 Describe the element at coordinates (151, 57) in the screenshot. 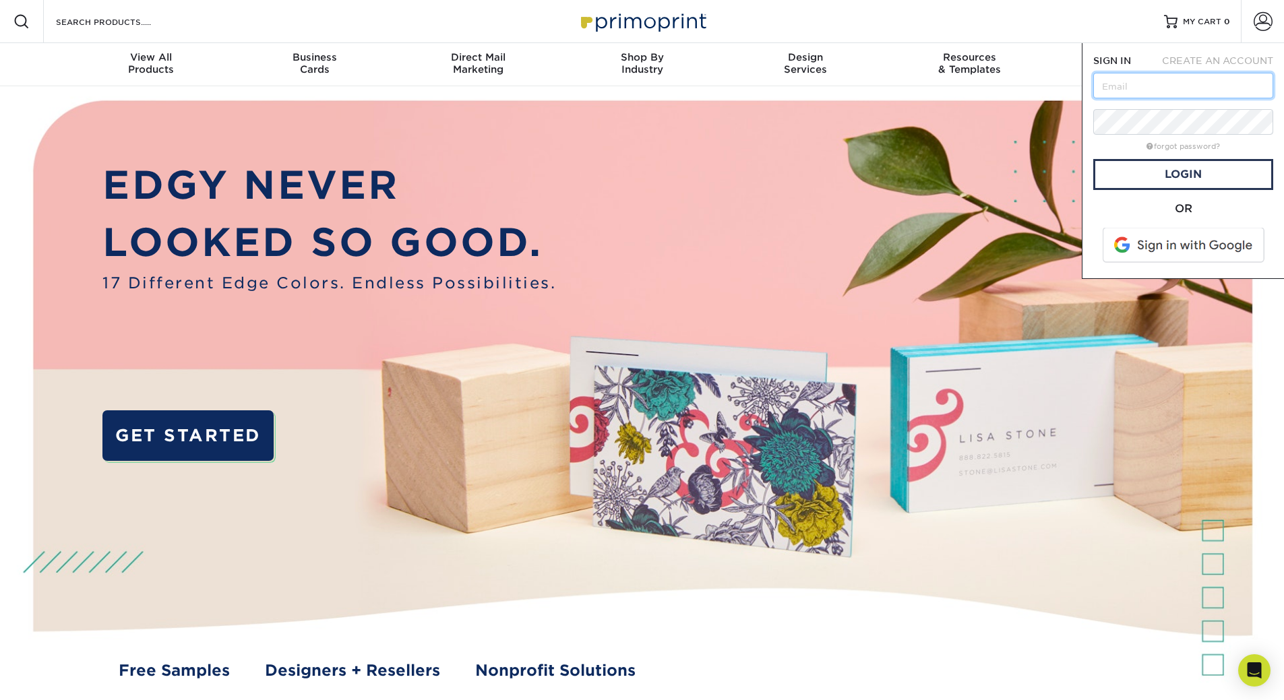

I see `span: View All` at that location.